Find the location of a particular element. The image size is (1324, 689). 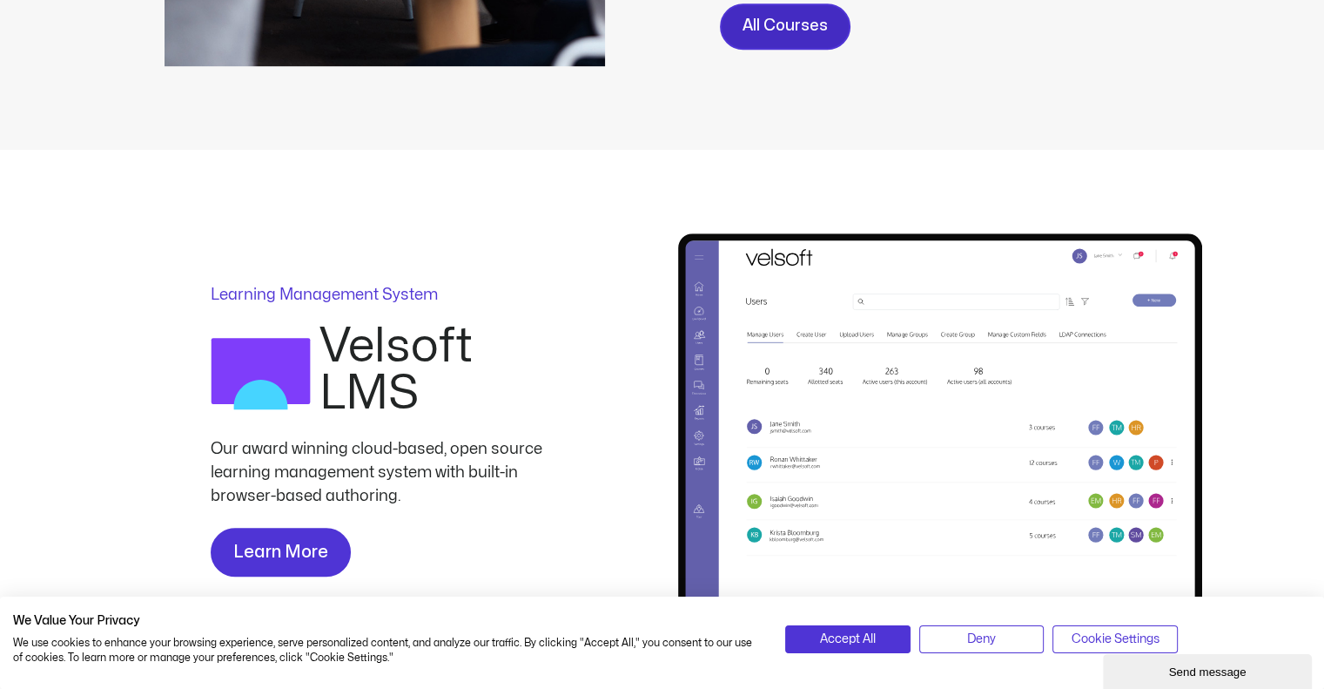

div: Send message is located at coordinates (104, 21).